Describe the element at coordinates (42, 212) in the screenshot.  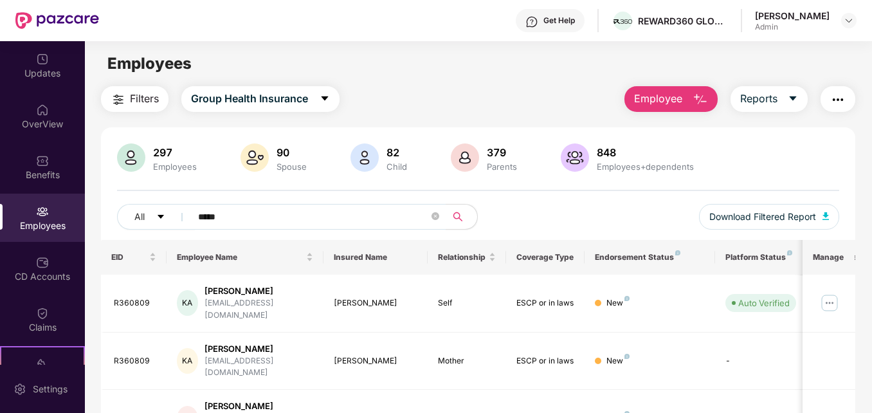
I see `img: svg+xml;base64,PHN2ZyBpZD0iRW1wbG95ZWVzIiB4bWxucz0iaHR0cDovL3d3dy53My5vcmcvMjAwMC9zdmciIHdpZHRoPS...` at that location.